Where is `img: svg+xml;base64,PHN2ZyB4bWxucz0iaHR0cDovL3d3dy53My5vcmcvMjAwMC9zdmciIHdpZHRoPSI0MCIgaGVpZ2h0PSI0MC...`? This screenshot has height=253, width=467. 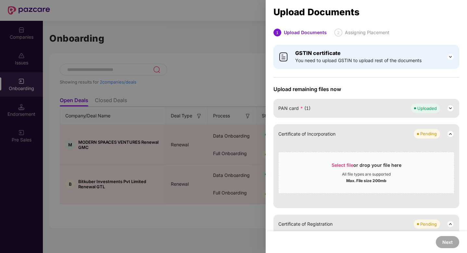 img: svg+xml;base64,PHN2ZyB4bWxucz0iaHR0cDovL3d3dy53My5vcmcvMjAwMC9zdmciIHdpZHRoPSI0MCIgaGVpZ2h0PSI0MC... is located at coordinates (284, 57).